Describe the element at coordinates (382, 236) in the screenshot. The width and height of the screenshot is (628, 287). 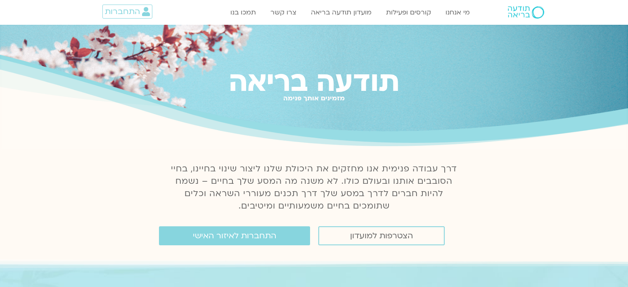
I see `a: הצטרפות למועדון` at that location.